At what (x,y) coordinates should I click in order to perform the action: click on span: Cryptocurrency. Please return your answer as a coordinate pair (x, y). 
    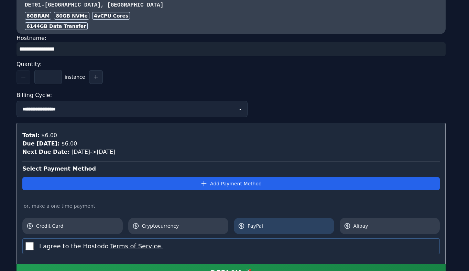
    Looking at the image, I should click on (183, 226).